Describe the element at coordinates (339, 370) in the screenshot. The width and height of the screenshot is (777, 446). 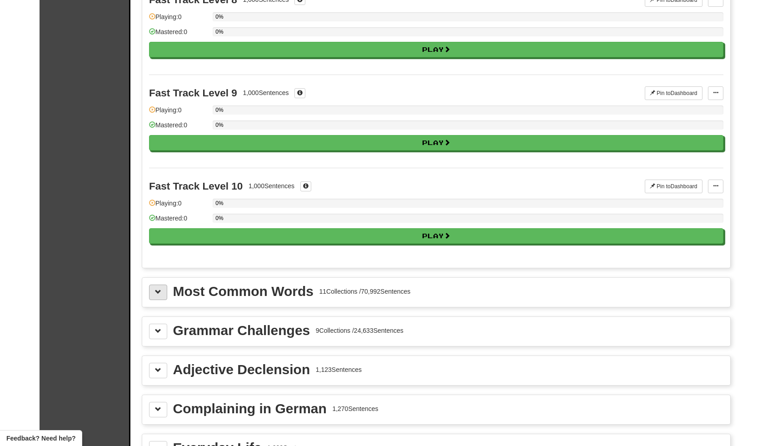
I see `div: 1,123 Sentences` at that location.